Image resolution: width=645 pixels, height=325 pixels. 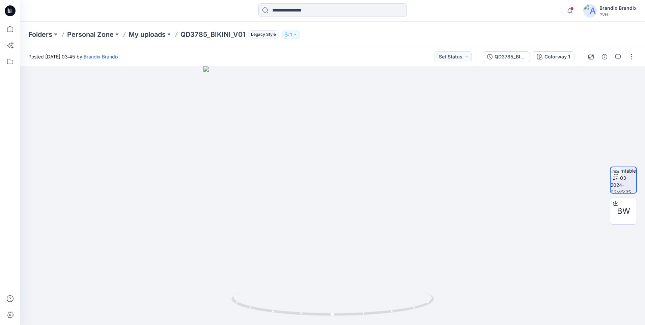 I want to click on p: QD3785_BIKINI_V01, so click(x=213, y=34).